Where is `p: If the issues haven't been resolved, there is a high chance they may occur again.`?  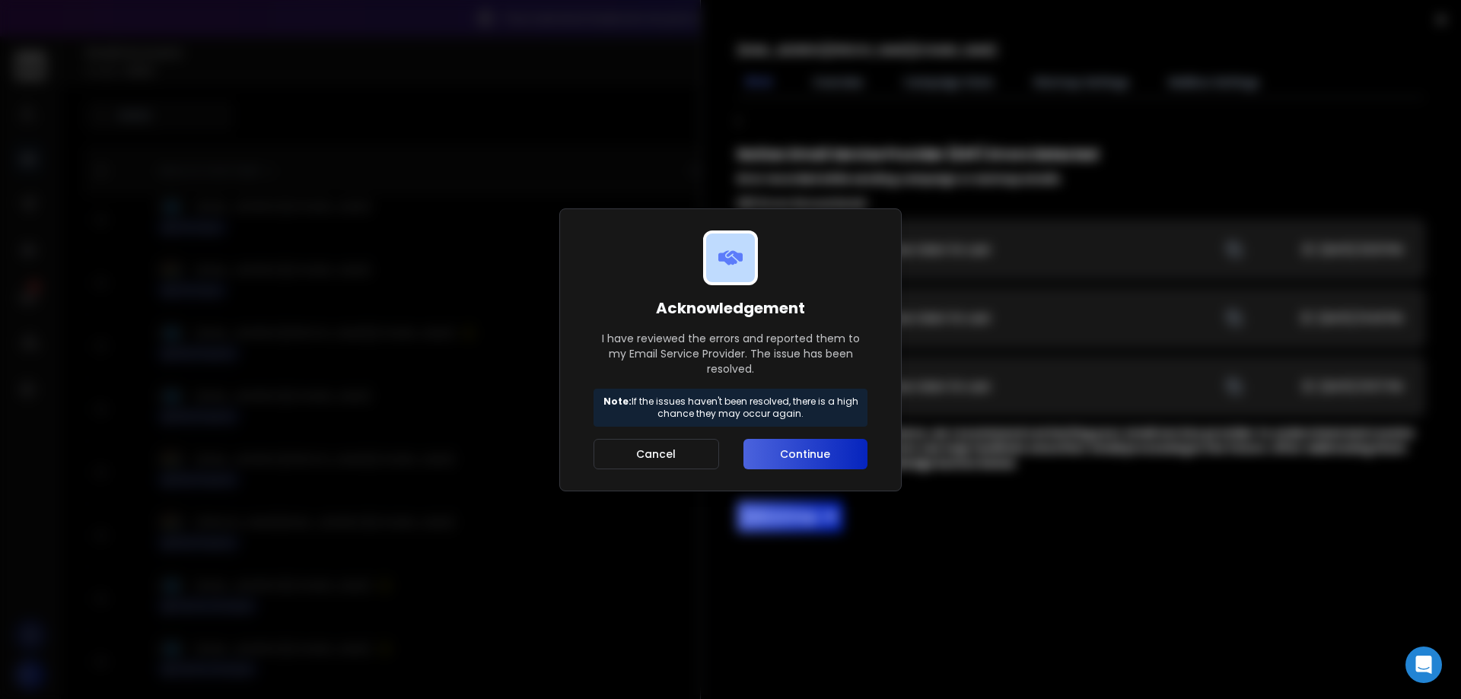
p: If the issues haven't been resolved, there is a high chance they may occur again. is located at coordinates (730, 408).